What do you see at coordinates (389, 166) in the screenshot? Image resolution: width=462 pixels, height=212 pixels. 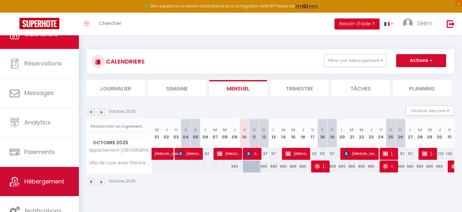 I see `span: Tijs Vets` at bounding box center [389, 166].